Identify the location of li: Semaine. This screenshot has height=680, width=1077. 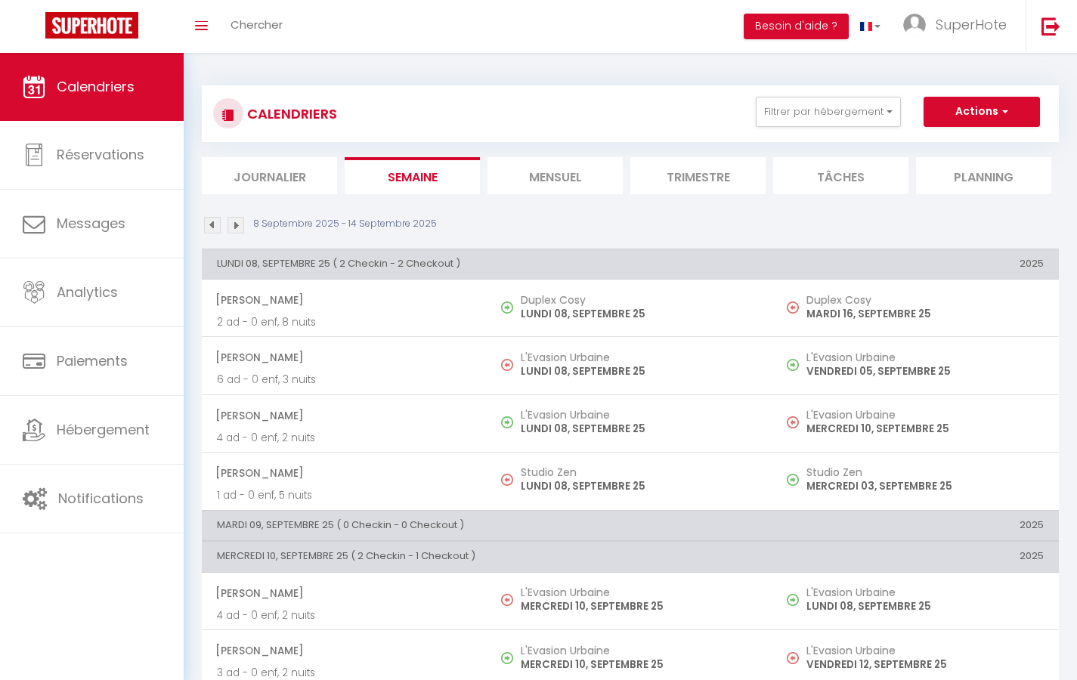
(412, 175).